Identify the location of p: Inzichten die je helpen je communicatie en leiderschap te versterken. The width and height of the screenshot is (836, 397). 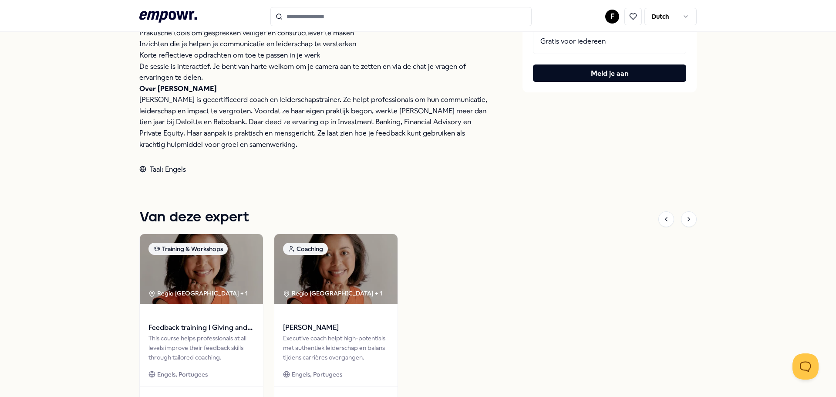
(313, 44).